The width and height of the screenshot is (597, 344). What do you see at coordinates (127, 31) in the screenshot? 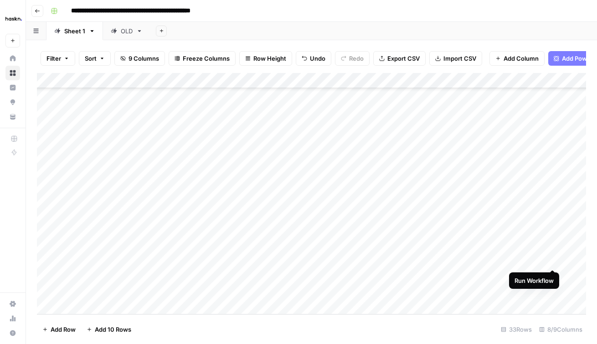
I see `div: OLD` at bounding box center [127, 31].